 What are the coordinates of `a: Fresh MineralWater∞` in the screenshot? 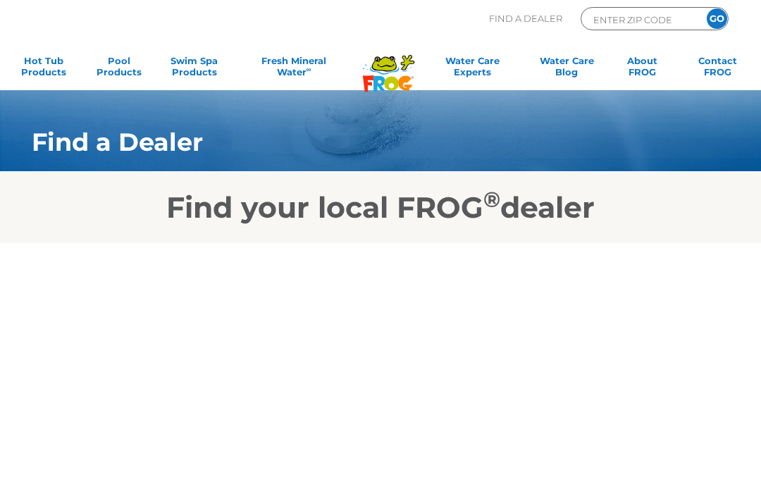 It's located at (294, 69).